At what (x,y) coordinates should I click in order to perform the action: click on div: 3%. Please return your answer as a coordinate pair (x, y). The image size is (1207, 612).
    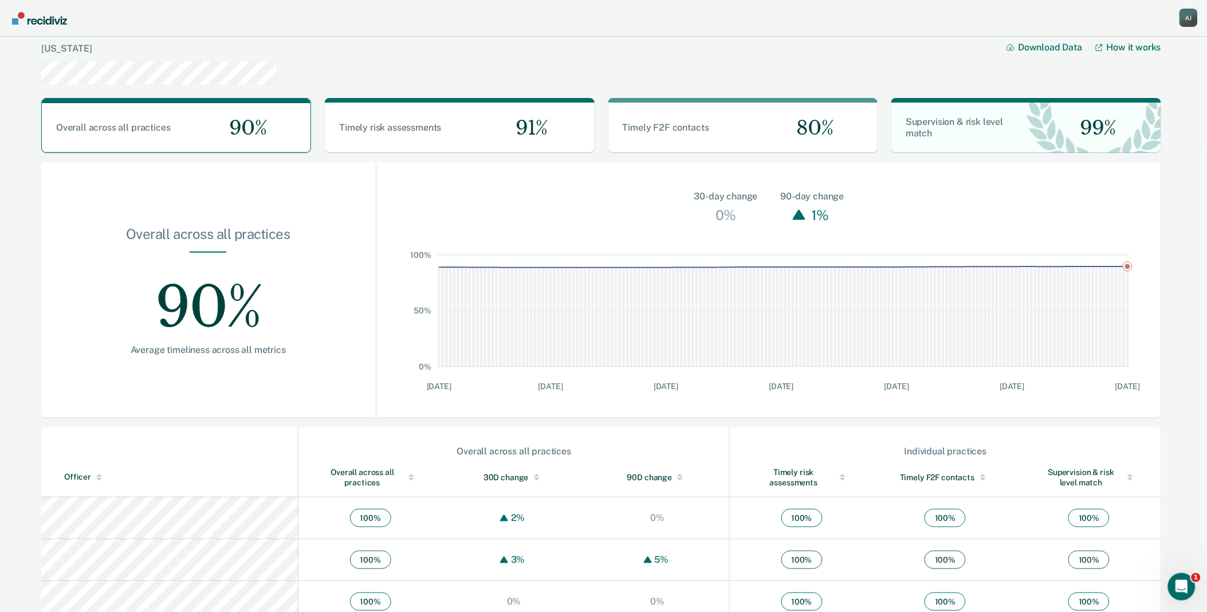
    Looking at the image, I should click on (518, 559).